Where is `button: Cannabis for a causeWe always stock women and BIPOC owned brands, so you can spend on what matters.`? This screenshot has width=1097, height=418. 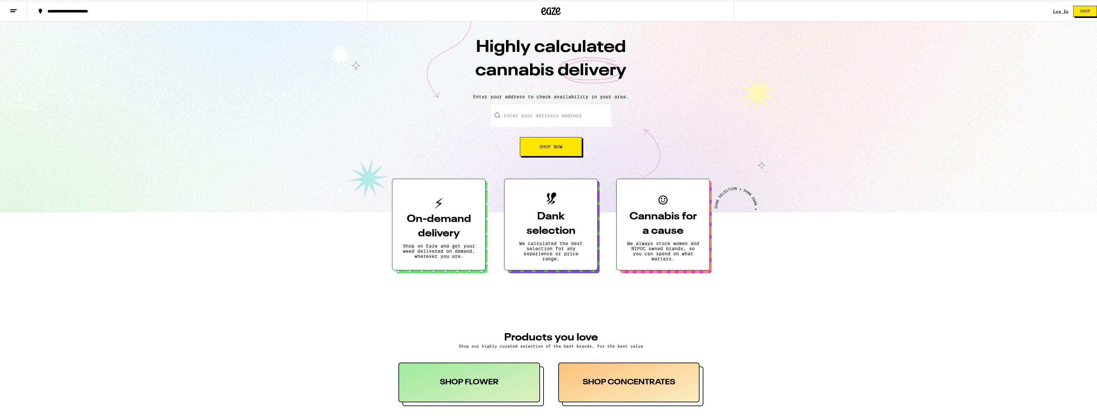 button: Cannabis for a causeWe always stock women and BIPOC owned brands, so you can spend on what matters. is located at coordinates (663, 224).